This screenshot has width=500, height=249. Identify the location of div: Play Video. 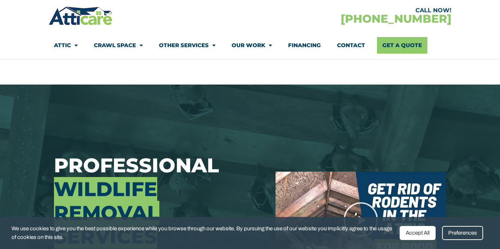
(361, 219).